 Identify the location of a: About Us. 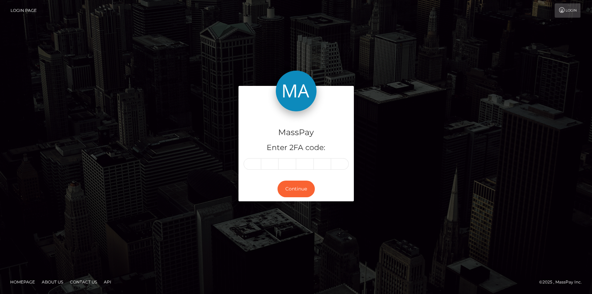
(52, 282).